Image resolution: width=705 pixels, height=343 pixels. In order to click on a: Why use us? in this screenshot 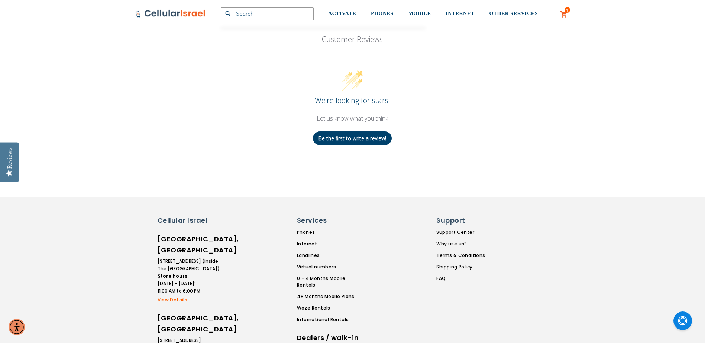, I will do `click(460, 244)`.